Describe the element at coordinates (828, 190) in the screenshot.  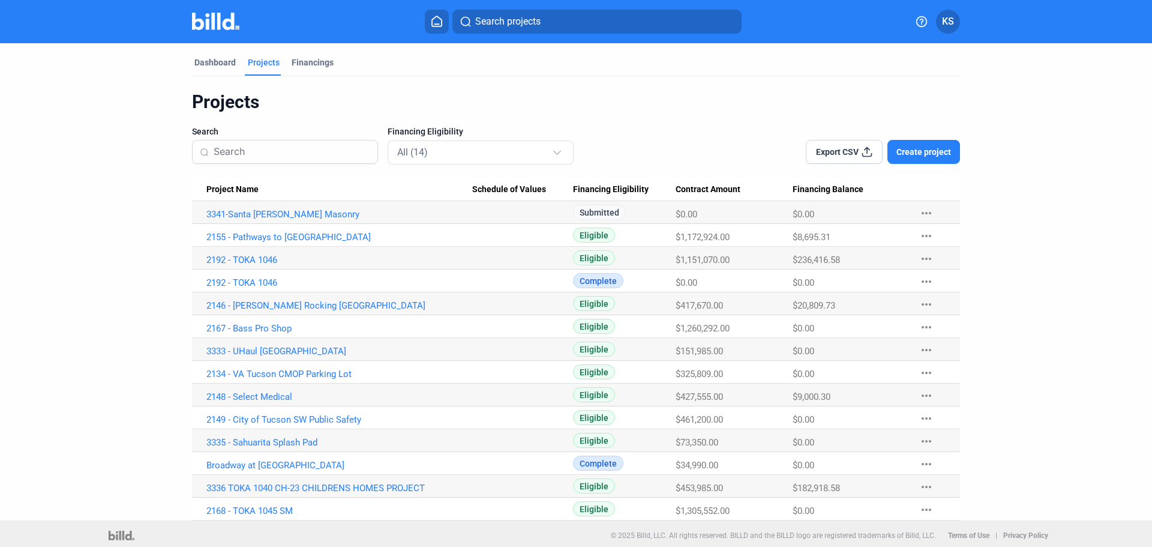
I see `span: Financing Balance` at that location.